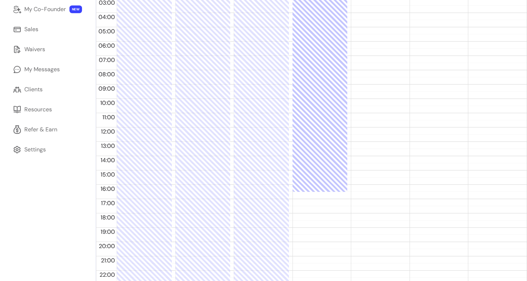  What do you see at coordinates (48, 150) in the screenshot?
I see `a: Settings` at bounding box center [48, 150].